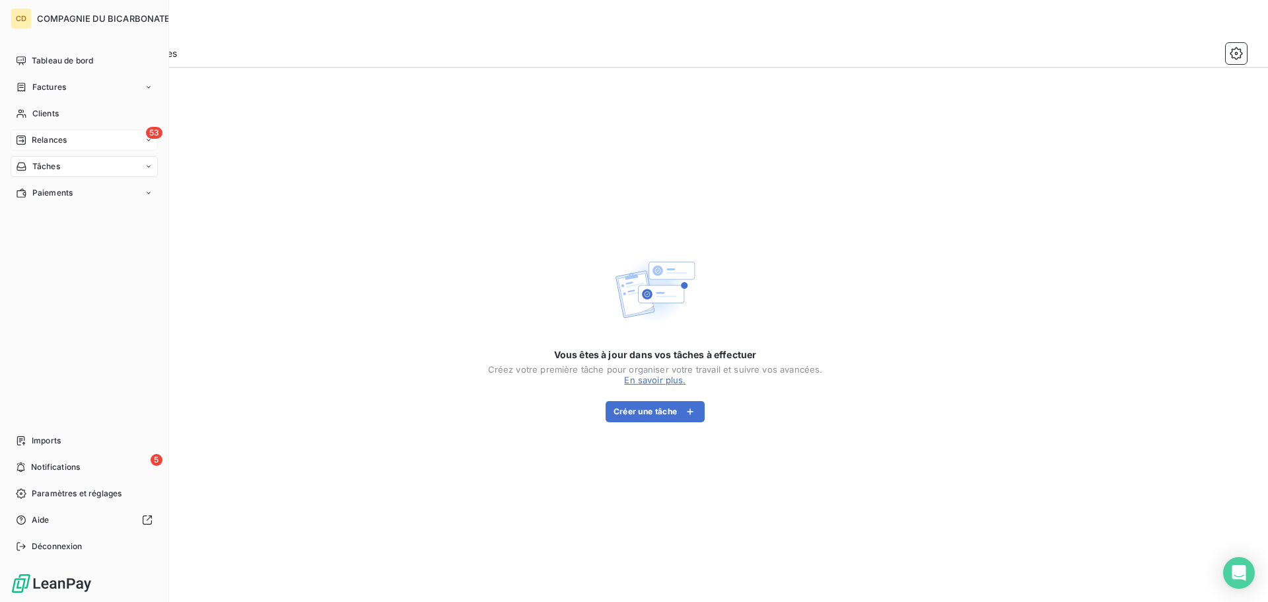  I want to click on a: Tableau de bord, so click(84, 61).